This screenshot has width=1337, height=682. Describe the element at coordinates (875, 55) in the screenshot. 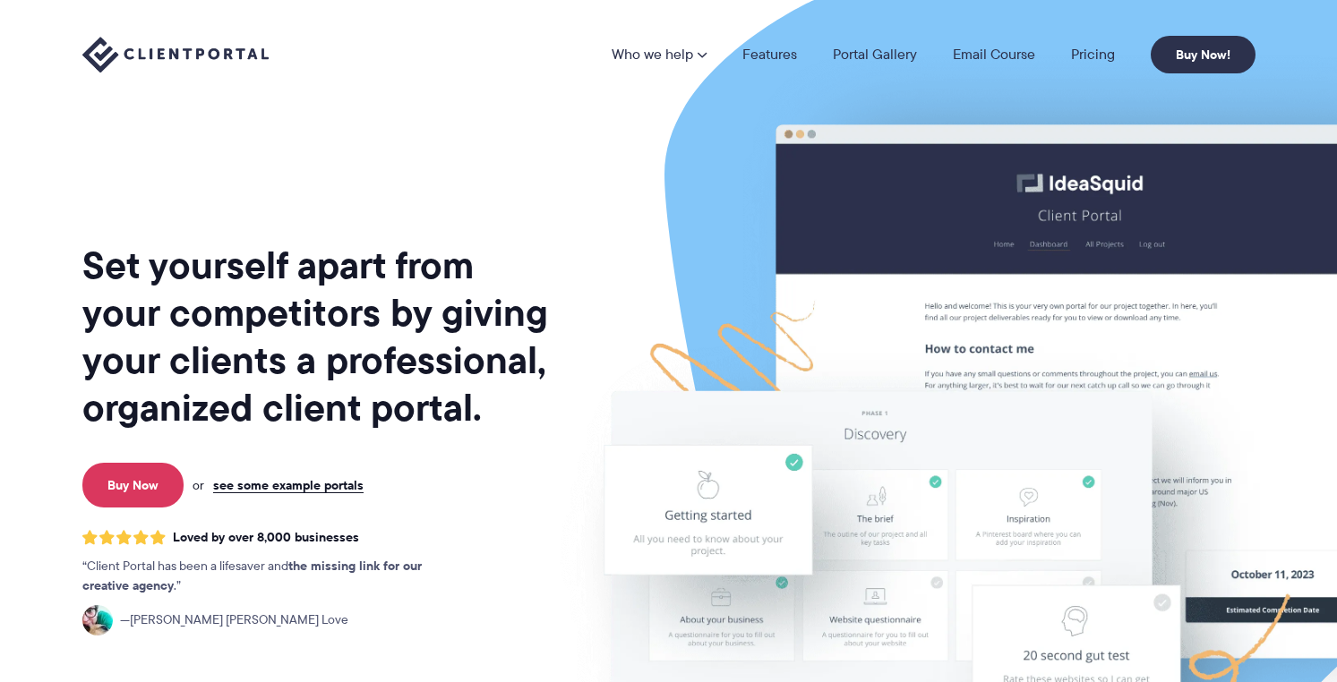

I see `a: Portal Gallery` at that location.